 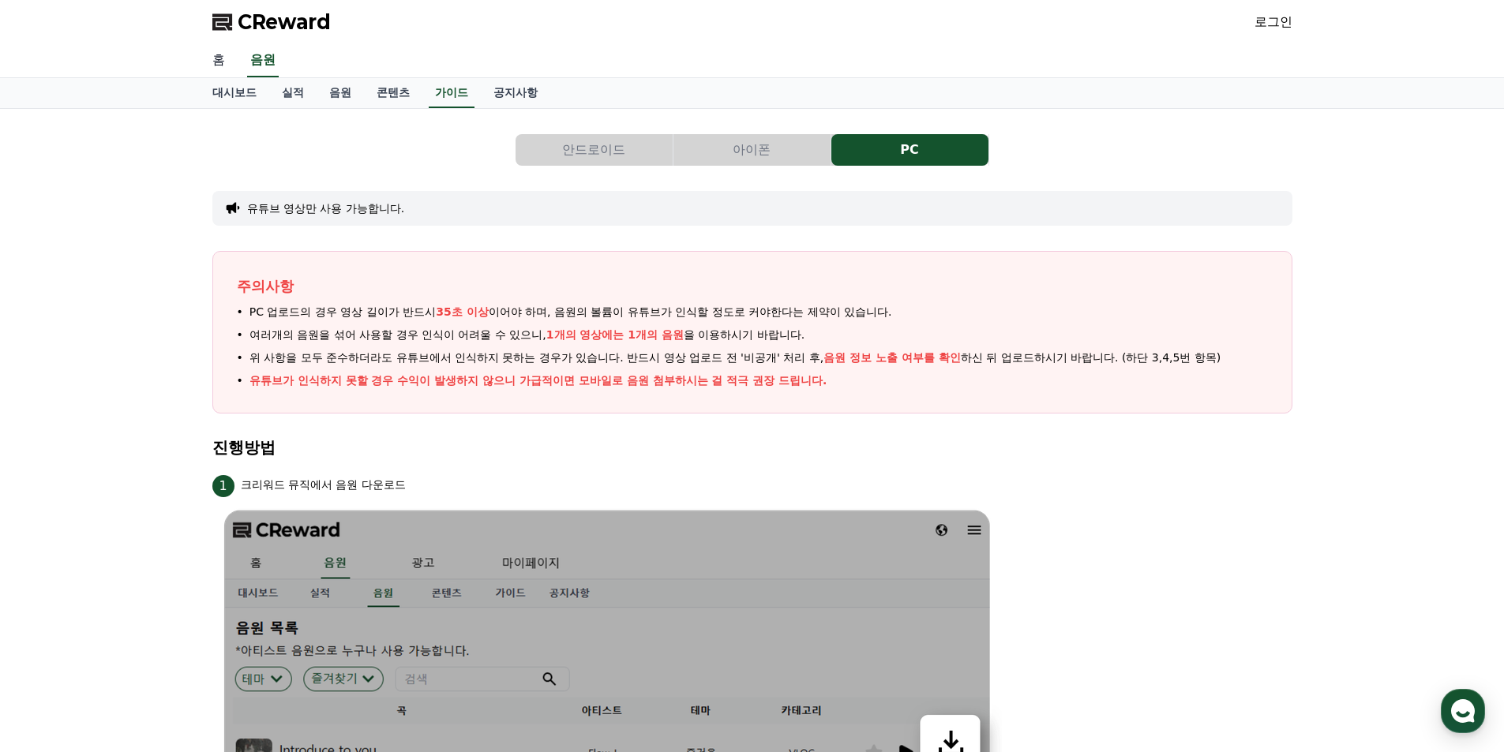 What do you see at coordinates (223, 486) in the screenshot?
I see `span: 1` at bounding box center [223, 486].